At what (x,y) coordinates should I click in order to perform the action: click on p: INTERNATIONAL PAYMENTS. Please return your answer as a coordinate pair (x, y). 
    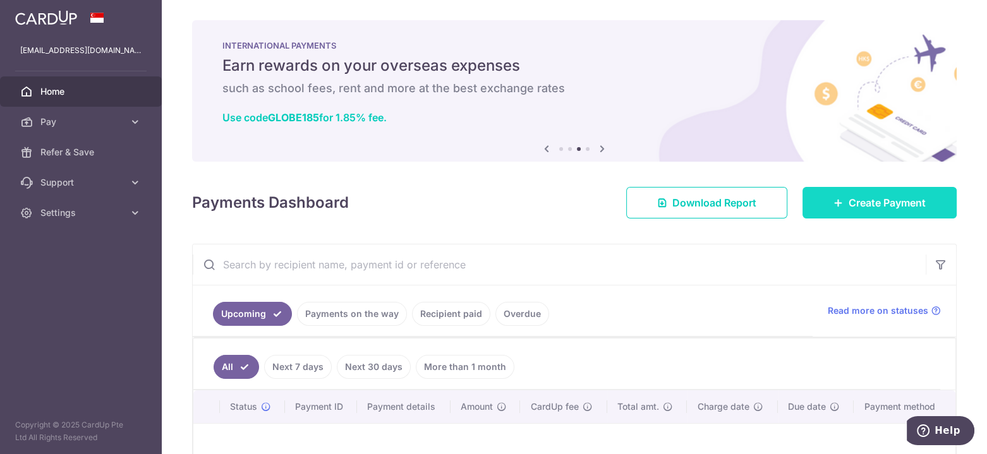
    Looking at the image, I should click on (574, 45).